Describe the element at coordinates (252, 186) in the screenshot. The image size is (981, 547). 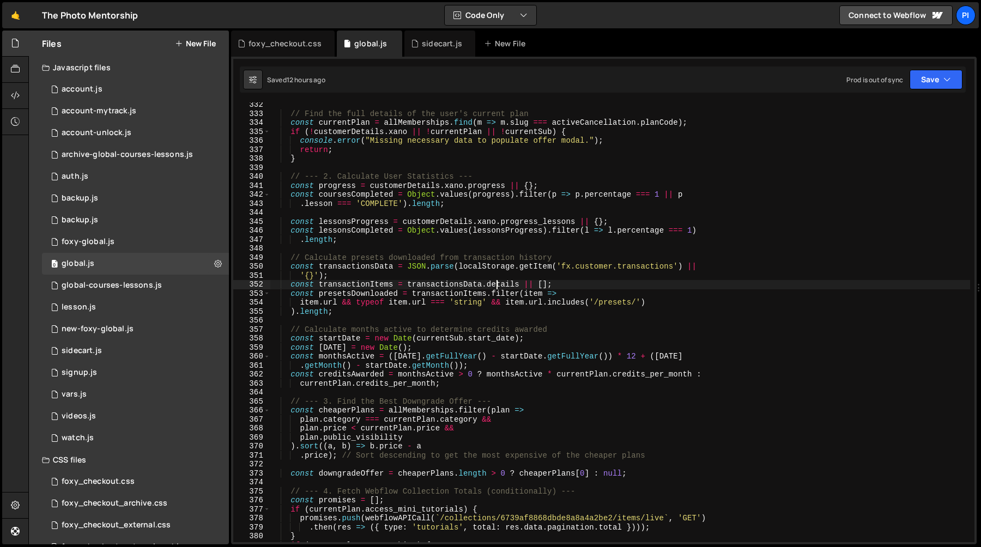
I see `div: 341` at that location.